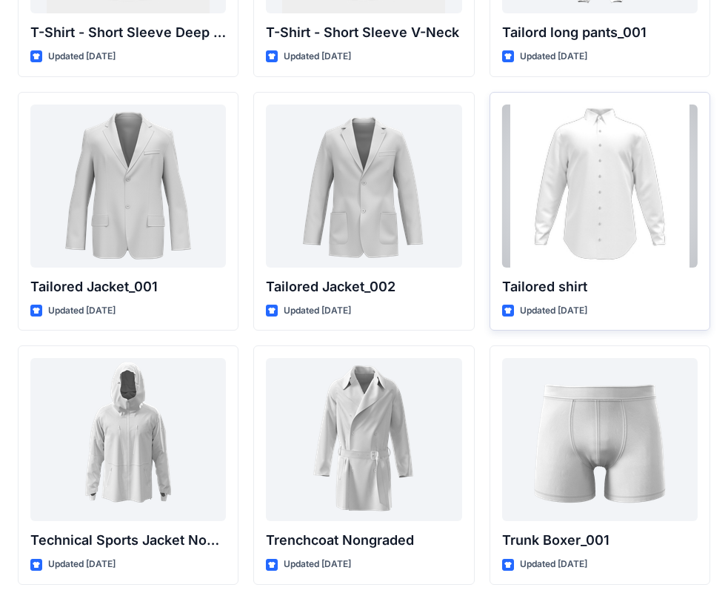 The height and width of the screenshot is (593, 728). What do you see at coordinates (600, 439) in the screenshot?
I see `a: Trunk Boxer_001` at bounding box center [600, 439].